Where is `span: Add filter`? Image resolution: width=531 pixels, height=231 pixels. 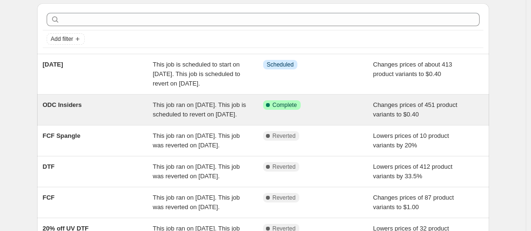 span: Add filter is located at coordinates (62, 39).